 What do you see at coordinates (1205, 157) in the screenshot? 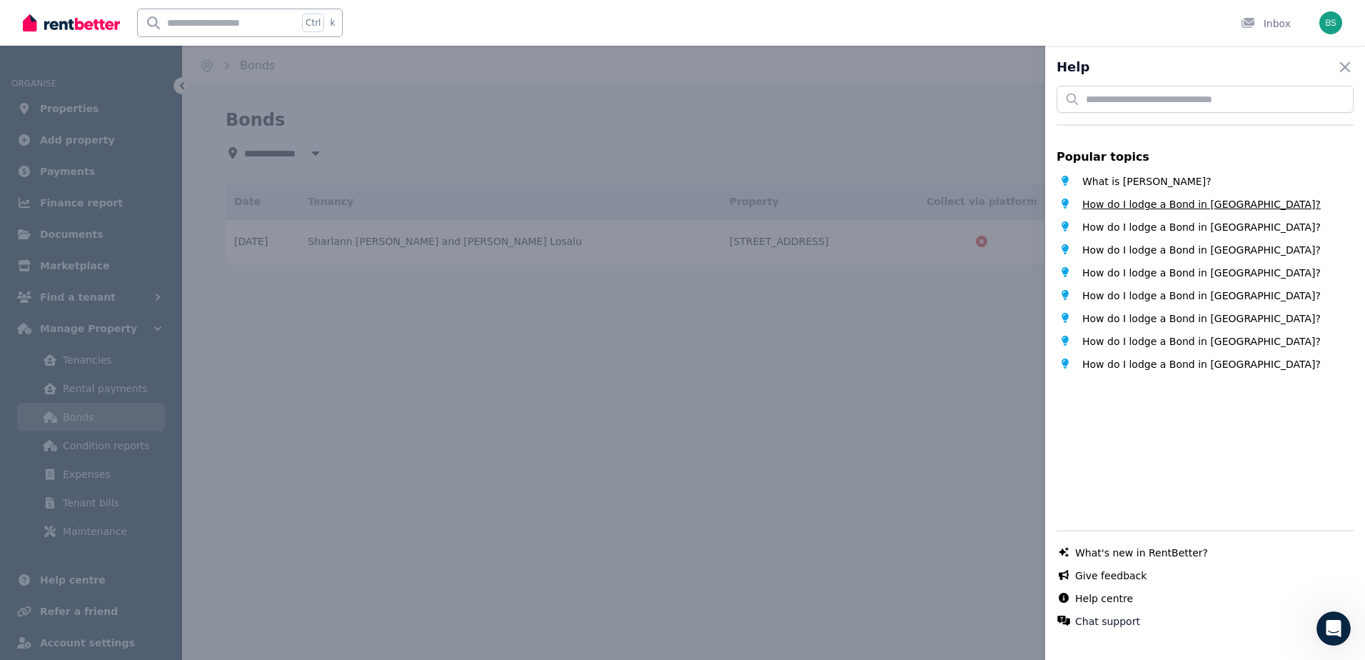
I see `p: Popular topics` at bounding box center [1205, 157].